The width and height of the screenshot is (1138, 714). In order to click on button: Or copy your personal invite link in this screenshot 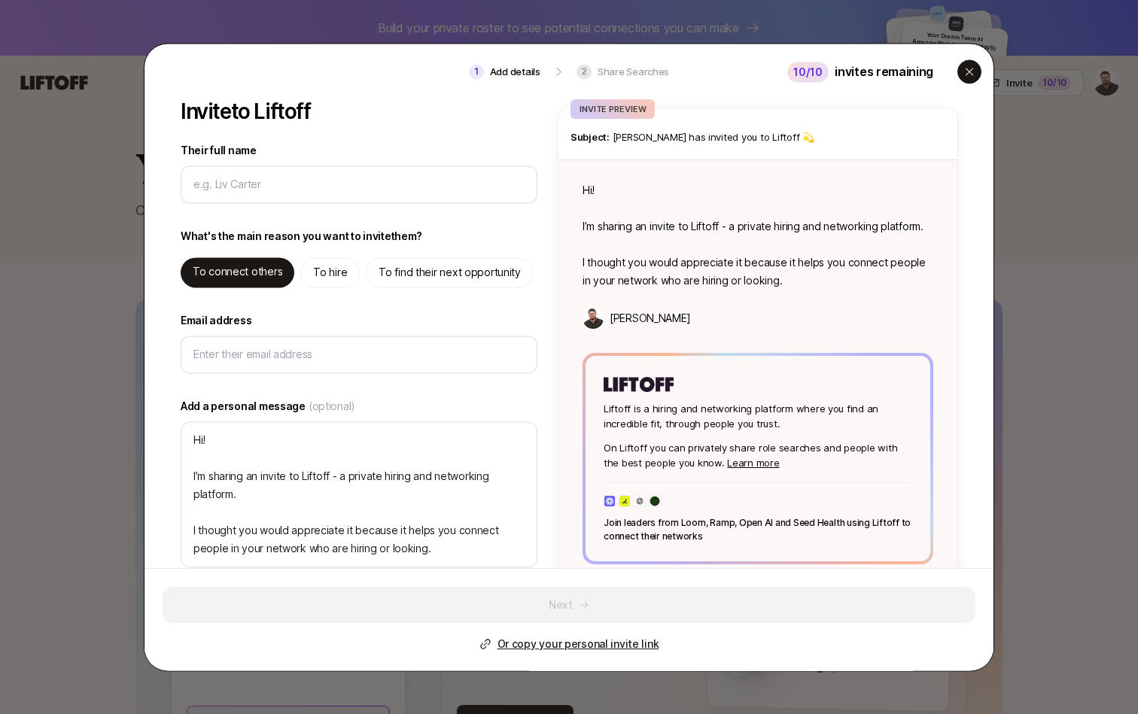, I will do `click(569, 644)`.